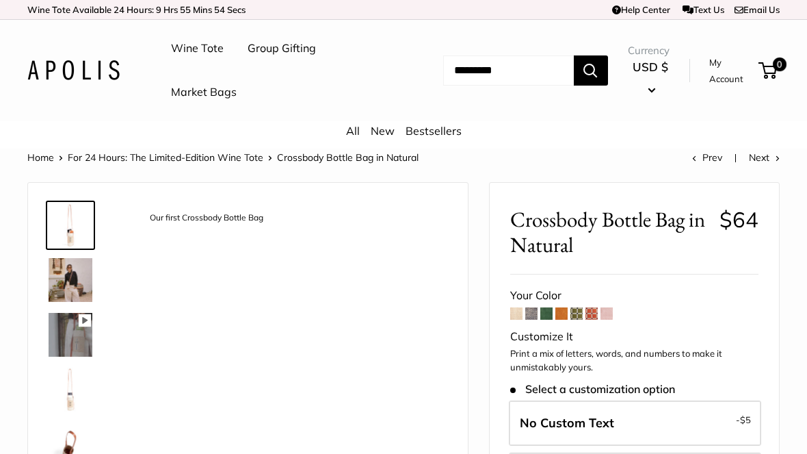  I want to click on span: $5, so click(746, 419).